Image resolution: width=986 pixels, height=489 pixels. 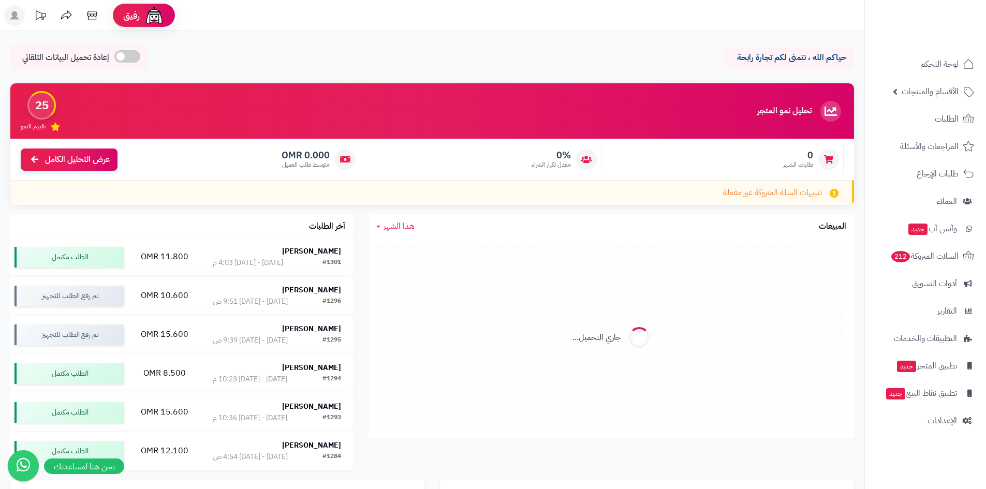 I want to click on span: التقارير, so click(x=948, y=311).